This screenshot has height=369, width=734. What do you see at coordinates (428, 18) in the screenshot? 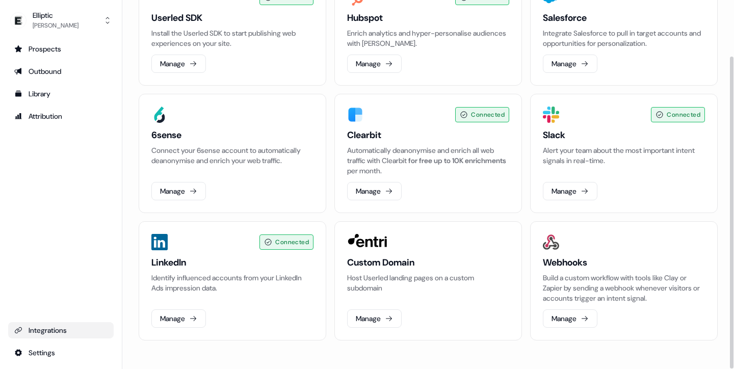
I see `h3: Hubspot` at bounding box center [428, 18].